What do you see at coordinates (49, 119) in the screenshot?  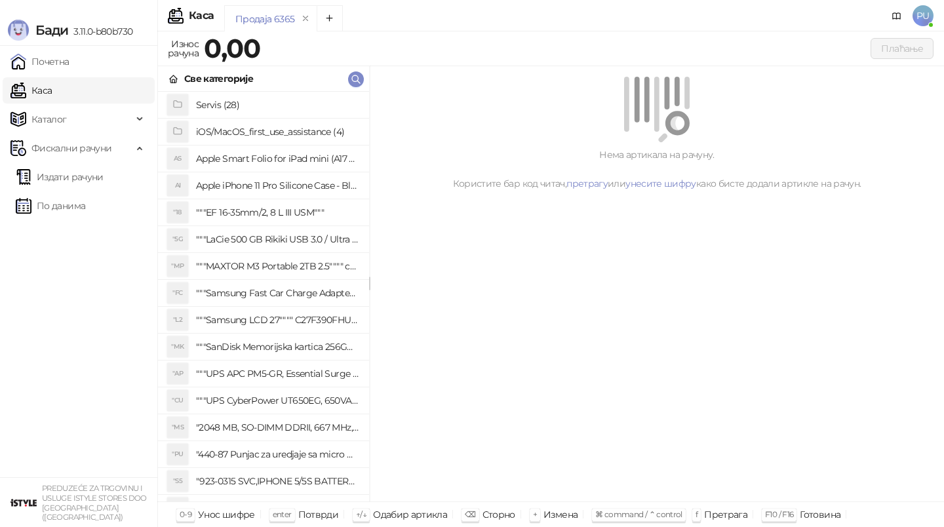 I see `span: Каталог` at bounding box center [49, 119].